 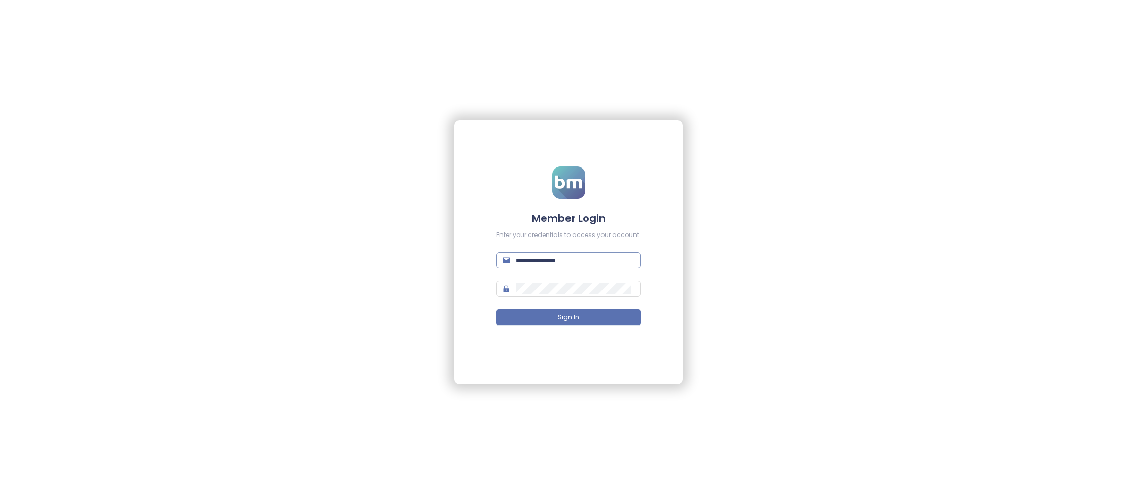 What do you see at coordinates (506, 289) in the screenshot?
I see `span: lock` at bounding box center [506, 289].